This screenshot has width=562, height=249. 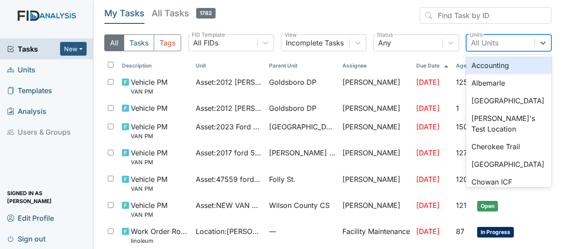 I want to click on span: Analysis, so click(x=26, y=111).